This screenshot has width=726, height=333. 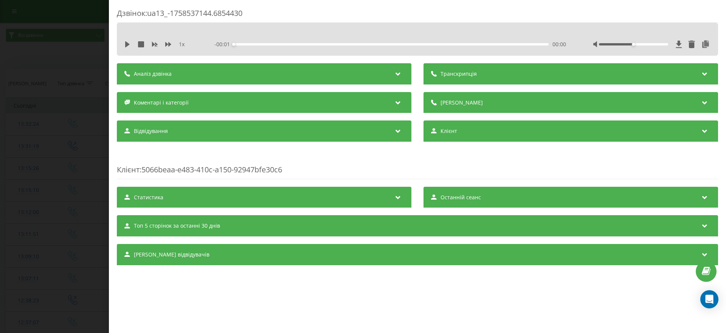 I want to click on div: : 5066beaa-e483-410c-a150-92947bfe30c6, so click(x=418, y=164).